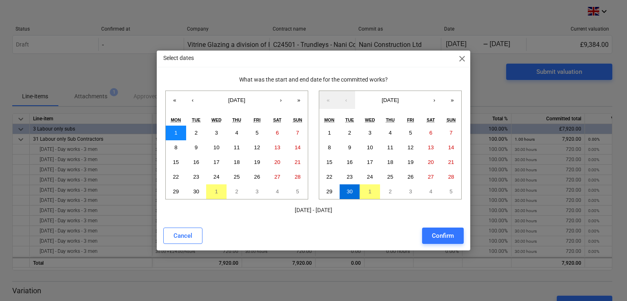 The width and height of the screenshot is (627, 301). I want to click on abbr: 18 September 2025, so click(390, 162).